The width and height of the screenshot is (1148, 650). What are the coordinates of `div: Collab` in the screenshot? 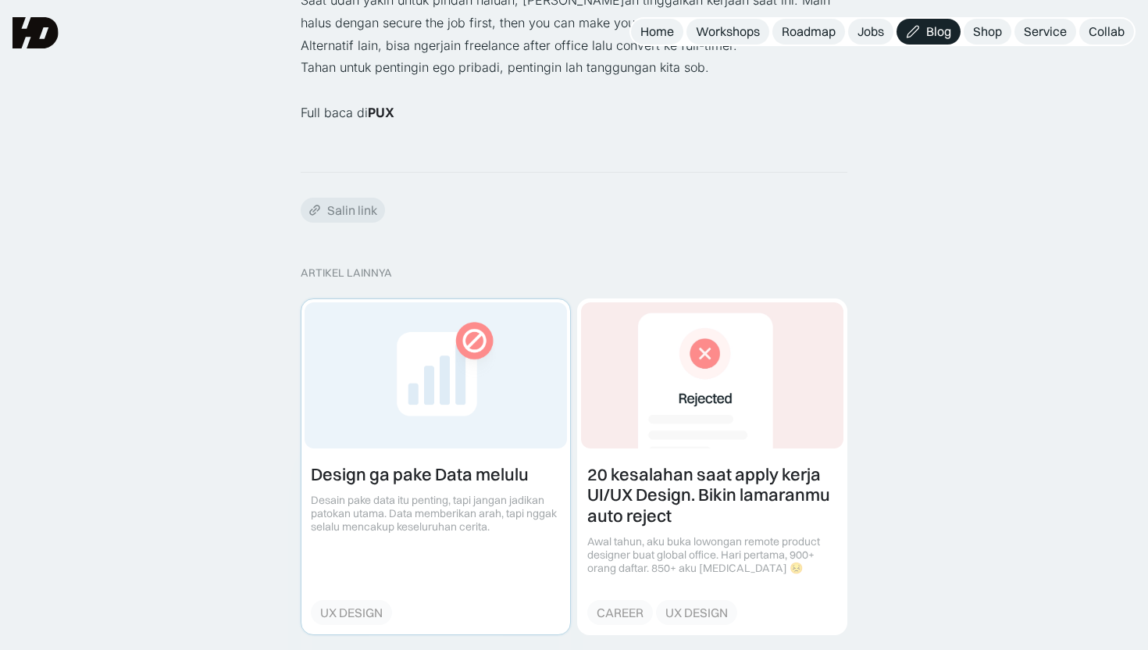 It's located at (1106, 31).